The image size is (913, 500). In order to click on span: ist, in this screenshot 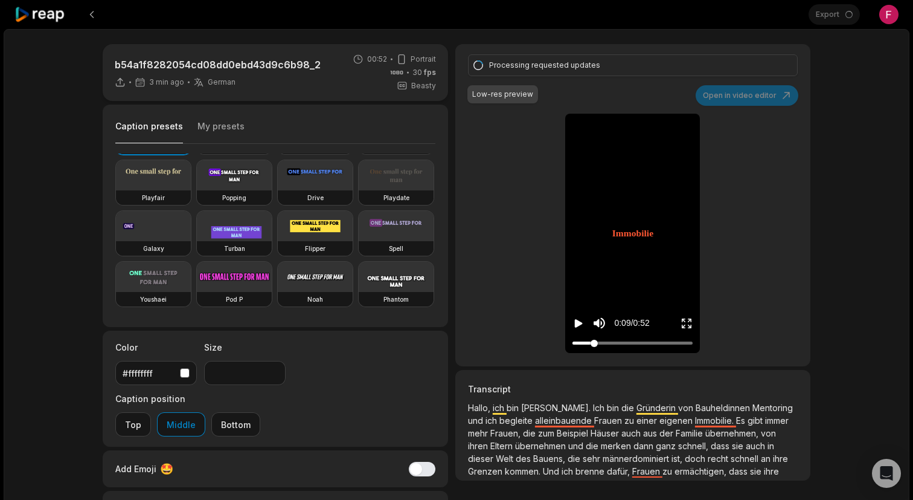, I will do `click(678, 458)`.